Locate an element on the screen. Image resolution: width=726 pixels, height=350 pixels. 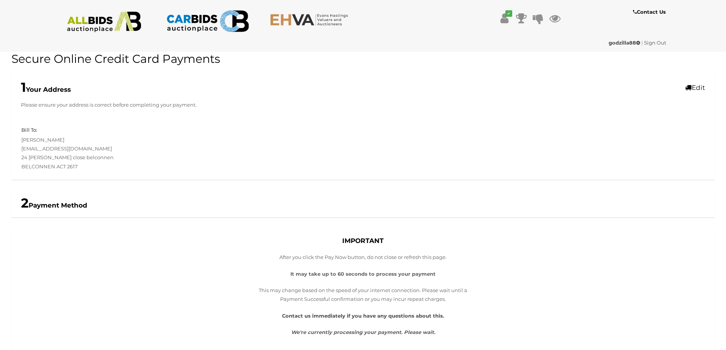
img: ALLBIDS.com.au is located at coordinates (104, 22).